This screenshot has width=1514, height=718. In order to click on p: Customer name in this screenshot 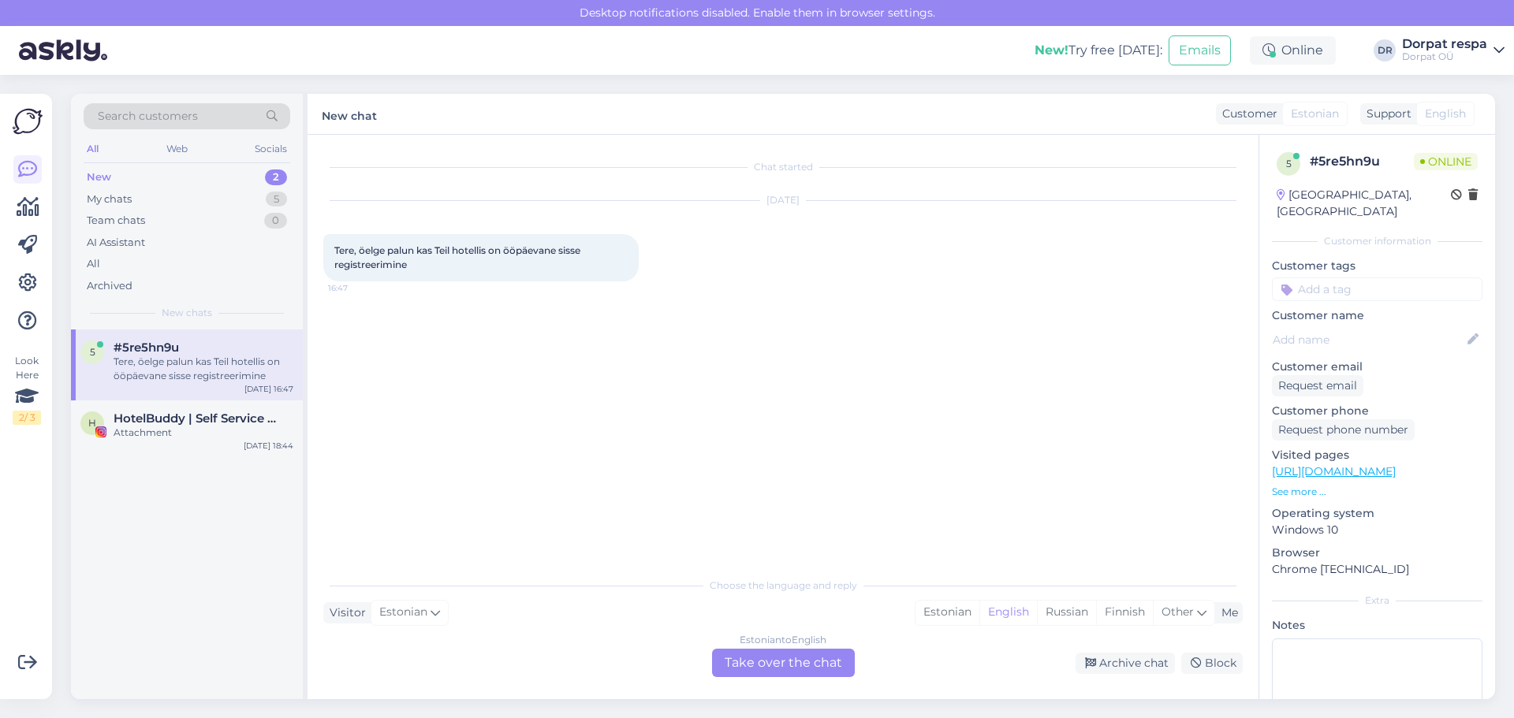, I will do `click(1377, 315)`.